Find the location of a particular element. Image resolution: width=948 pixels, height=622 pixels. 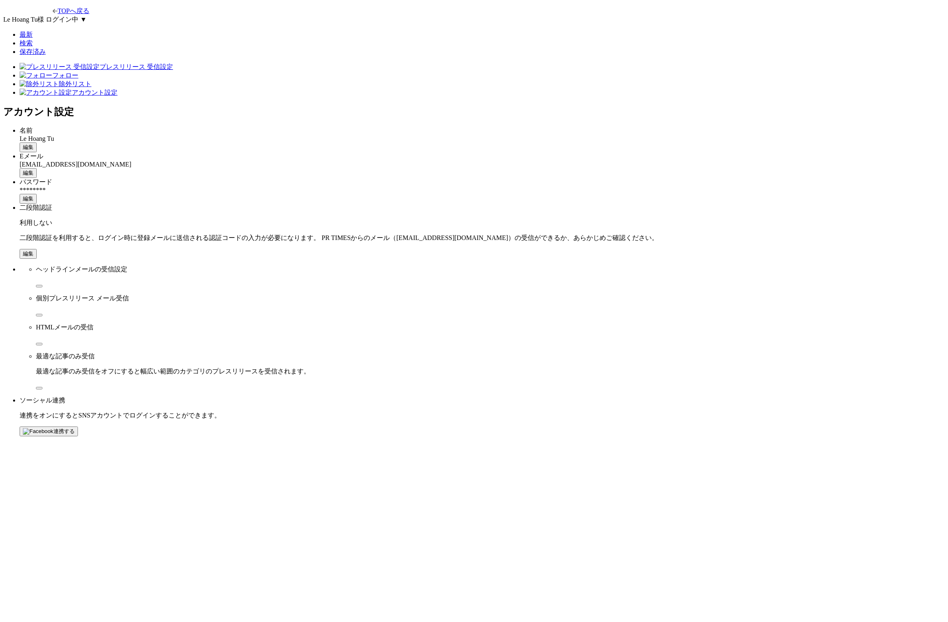

p: ヘッドラインメールの受信設定 is located at coordinates (490, 269).